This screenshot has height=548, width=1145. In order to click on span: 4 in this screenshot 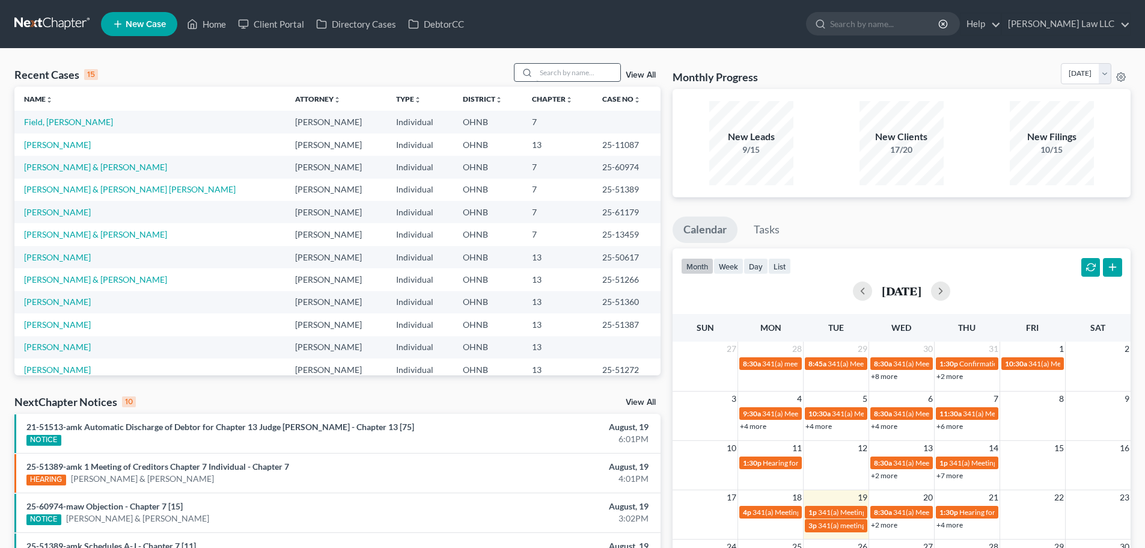, I will do `click(799, 399)`.